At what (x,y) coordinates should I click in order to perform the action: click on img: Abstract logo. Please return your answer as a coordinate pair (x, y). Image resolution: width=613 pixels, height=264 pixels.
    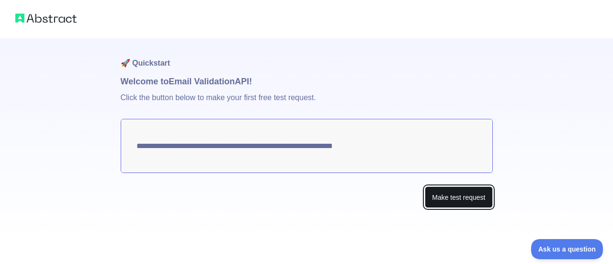
    Looking at the image, I should click on (46, 18).